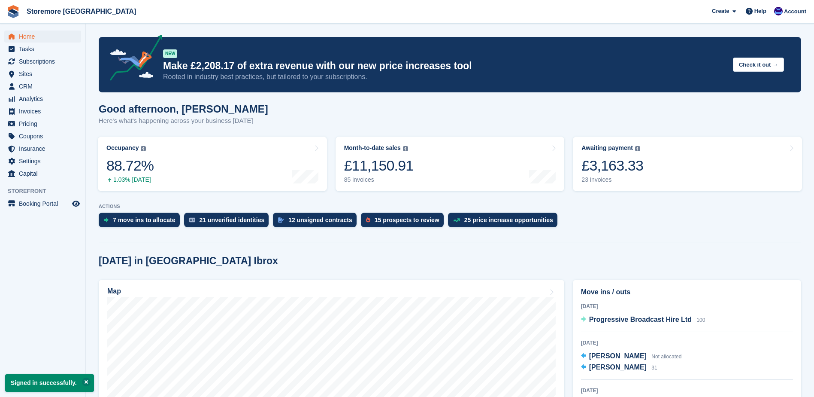  I want to click on div: 12 unsigned contracts, so click(320, 220).